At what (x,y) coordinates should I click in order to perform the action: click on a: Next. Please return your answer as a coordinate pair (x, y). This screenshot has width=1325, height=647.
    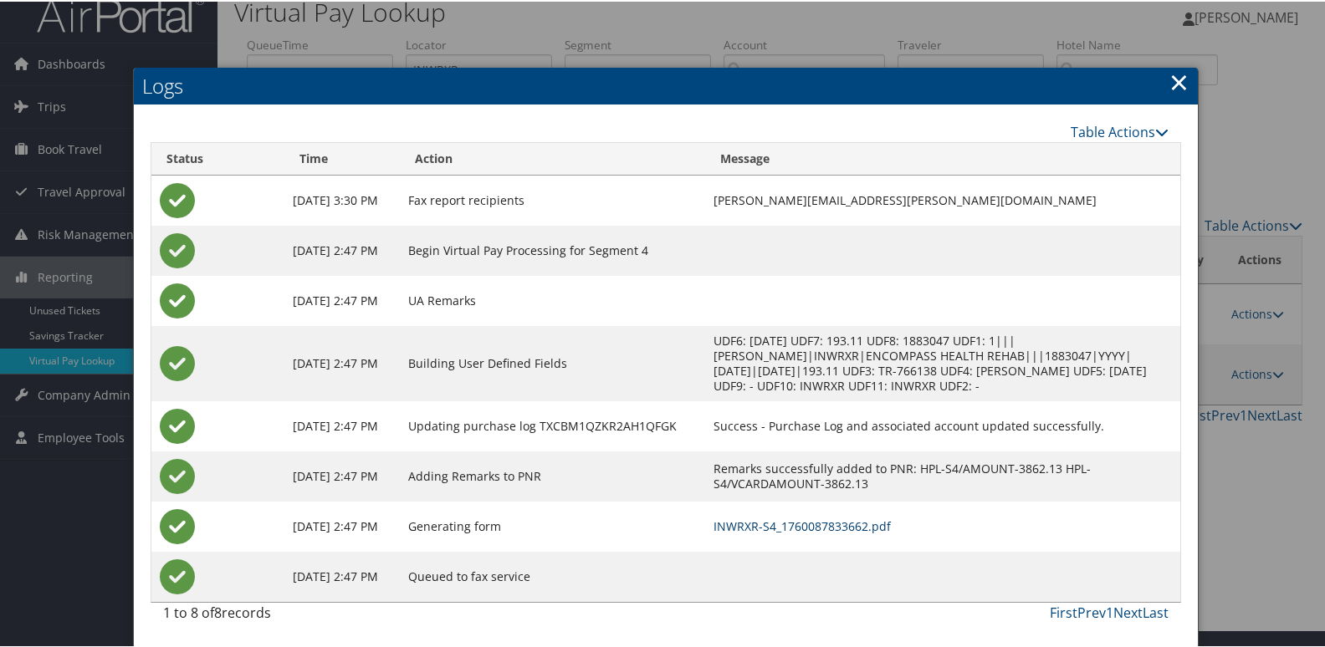
    Looking at the image, I should click on (1127, 611).